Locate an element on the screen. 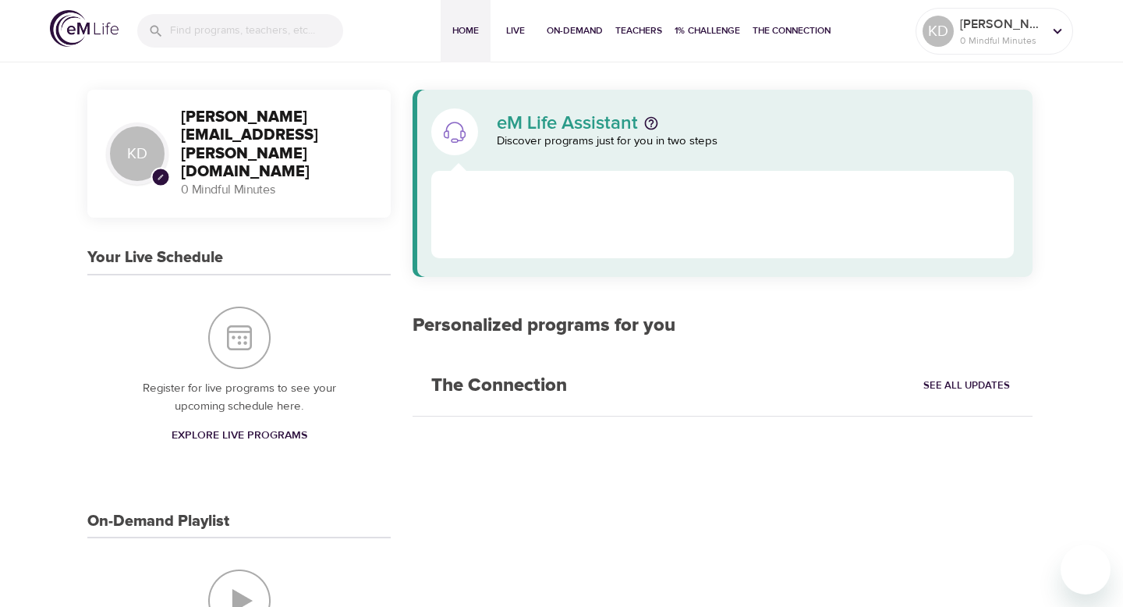 This screenshot has width=1123, height=607. span: The Connection is located at coordinates (792, 30).